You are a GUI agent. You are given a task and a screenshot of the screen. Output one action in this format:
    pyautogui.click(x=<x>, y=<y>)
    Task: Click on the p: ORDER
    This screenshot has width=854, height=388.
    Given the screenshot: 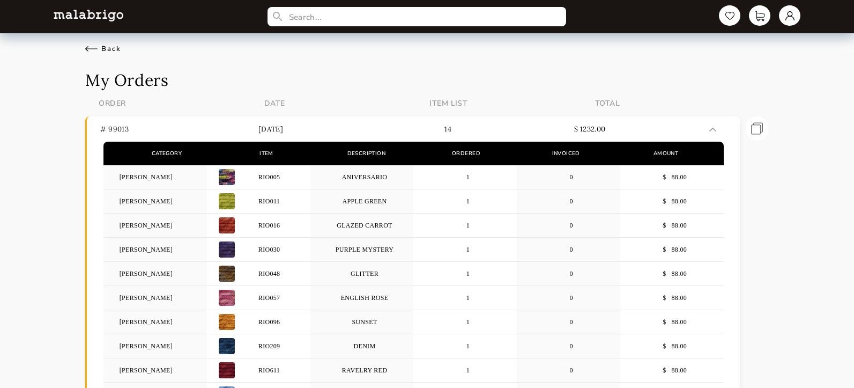 What is the action you would take?
    pyautogui.click(x=181, y=103)
    